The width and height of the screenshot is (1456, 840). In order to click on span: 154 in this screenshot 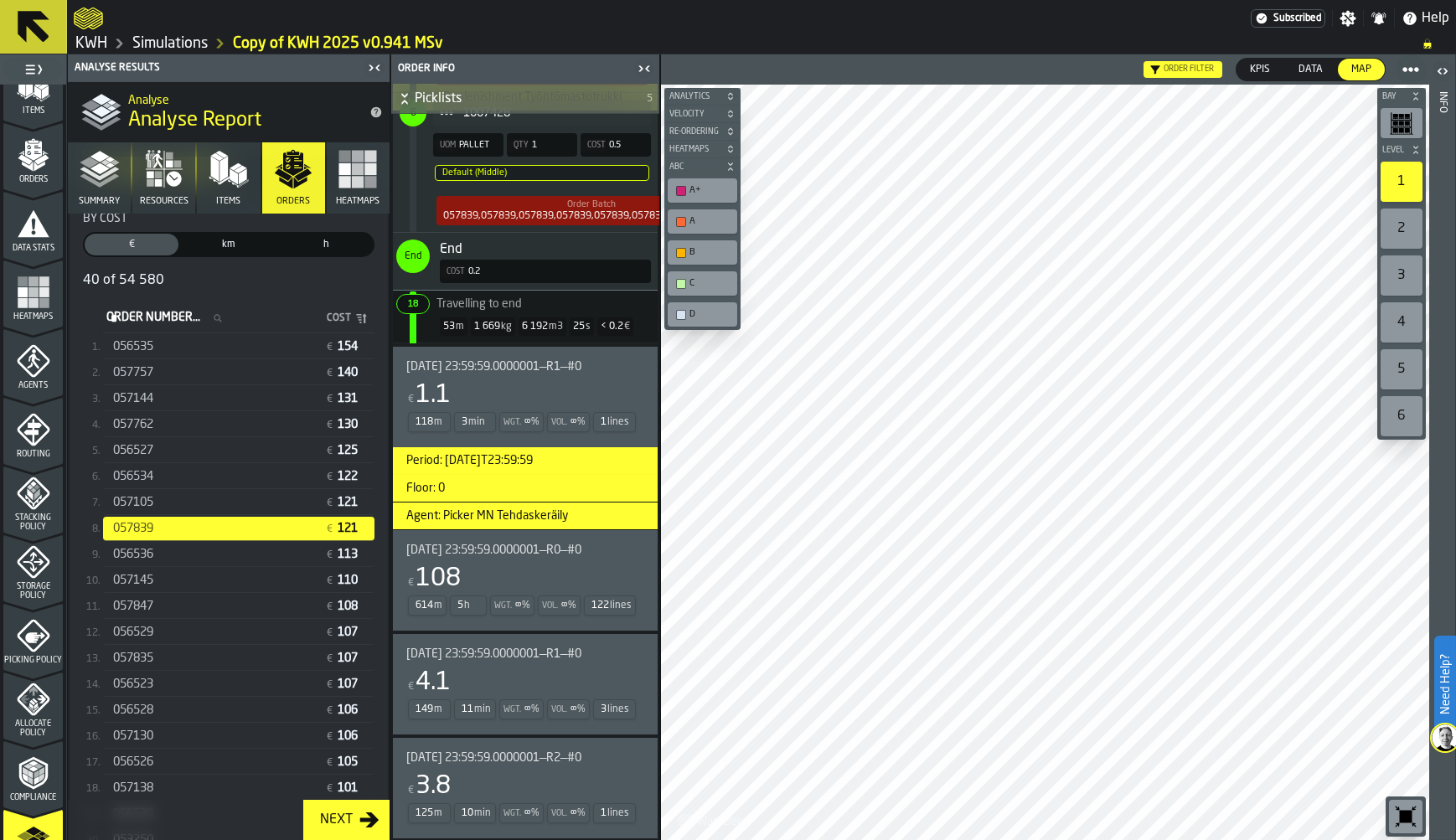, I will do `click(350, 347)`.